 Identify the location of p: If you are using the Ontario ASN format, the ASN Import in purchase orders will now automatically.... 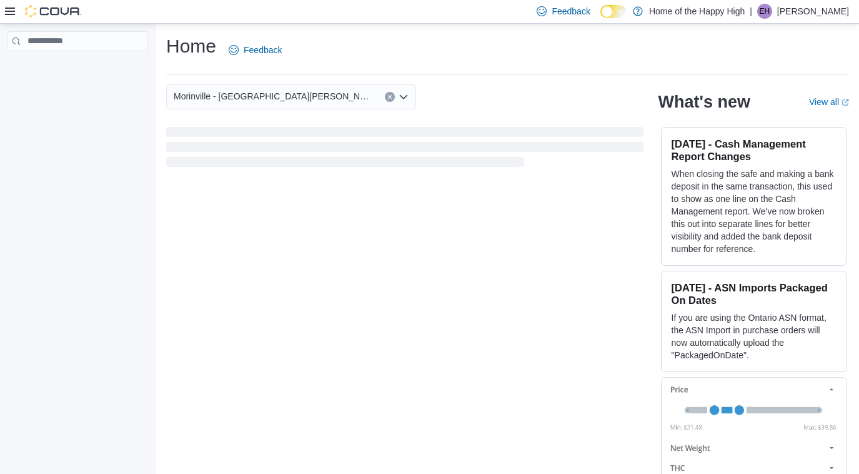
(753, 336).